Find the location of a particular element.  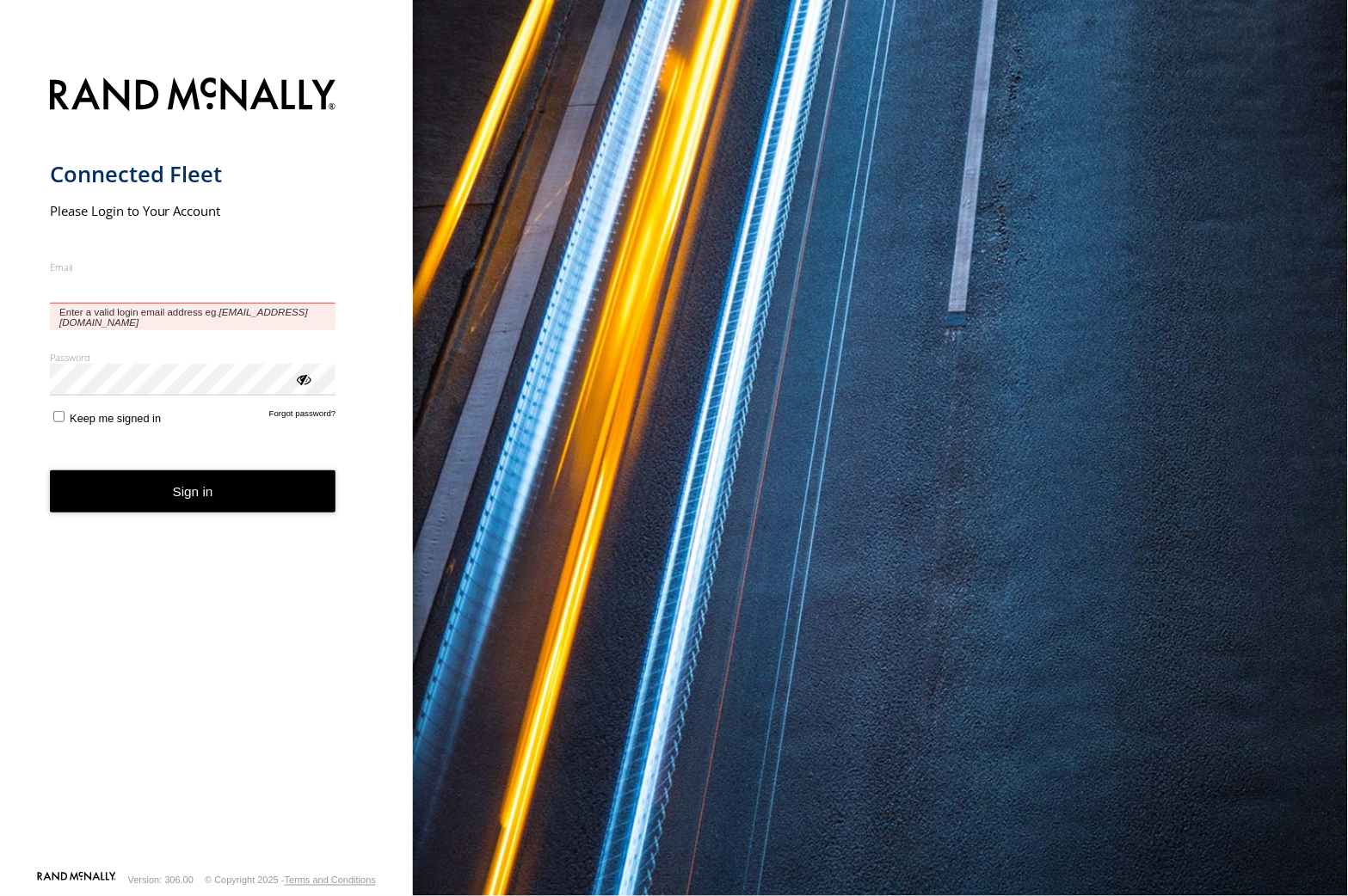

a: Forgot password? is located at coordinates (303, 416).